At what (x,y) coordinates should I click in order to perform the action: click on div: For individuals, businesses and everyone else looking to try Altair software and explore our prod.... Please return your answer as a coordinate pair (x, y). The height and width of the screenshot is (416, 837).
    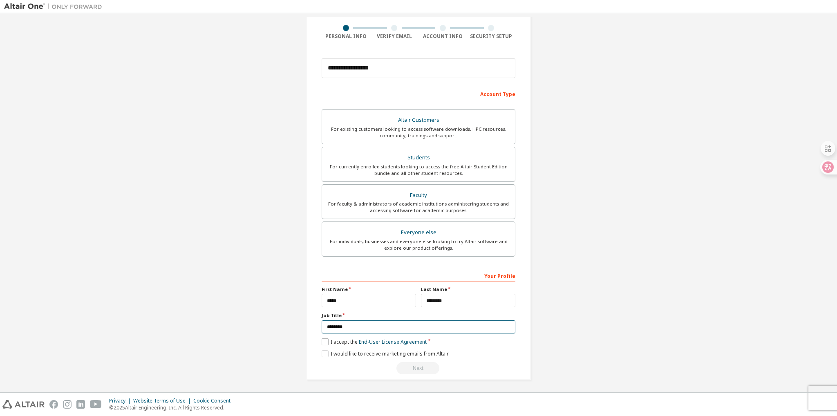
    Looking at the image, I should click on (419, 245).